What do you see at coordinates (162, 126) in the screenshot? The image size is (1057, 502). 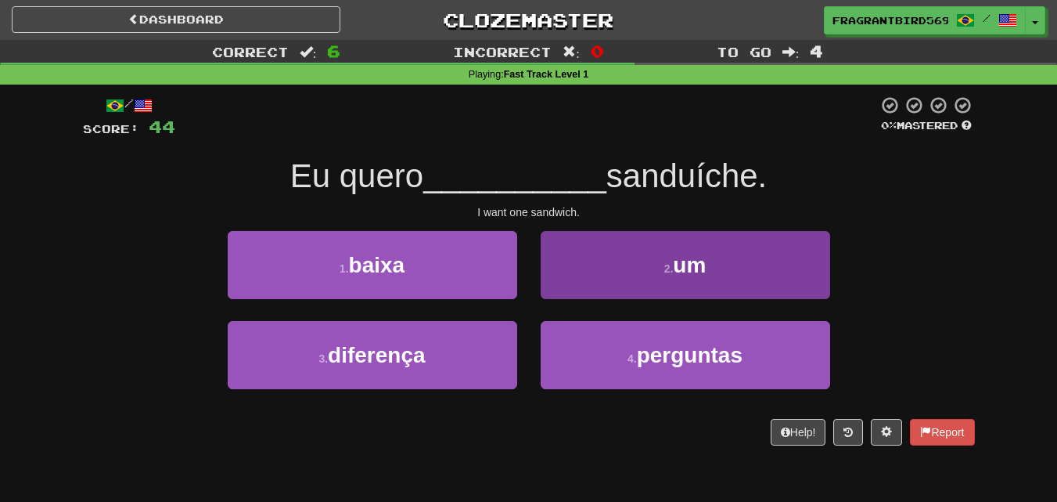 I see `span: 44` at bounding box center [162, 126].